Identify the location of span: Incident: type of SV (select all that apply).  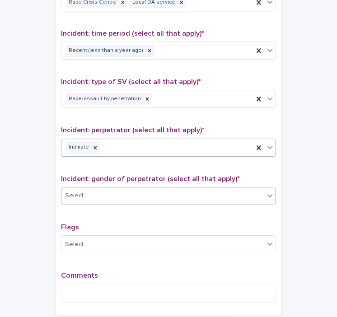
(130, 82).